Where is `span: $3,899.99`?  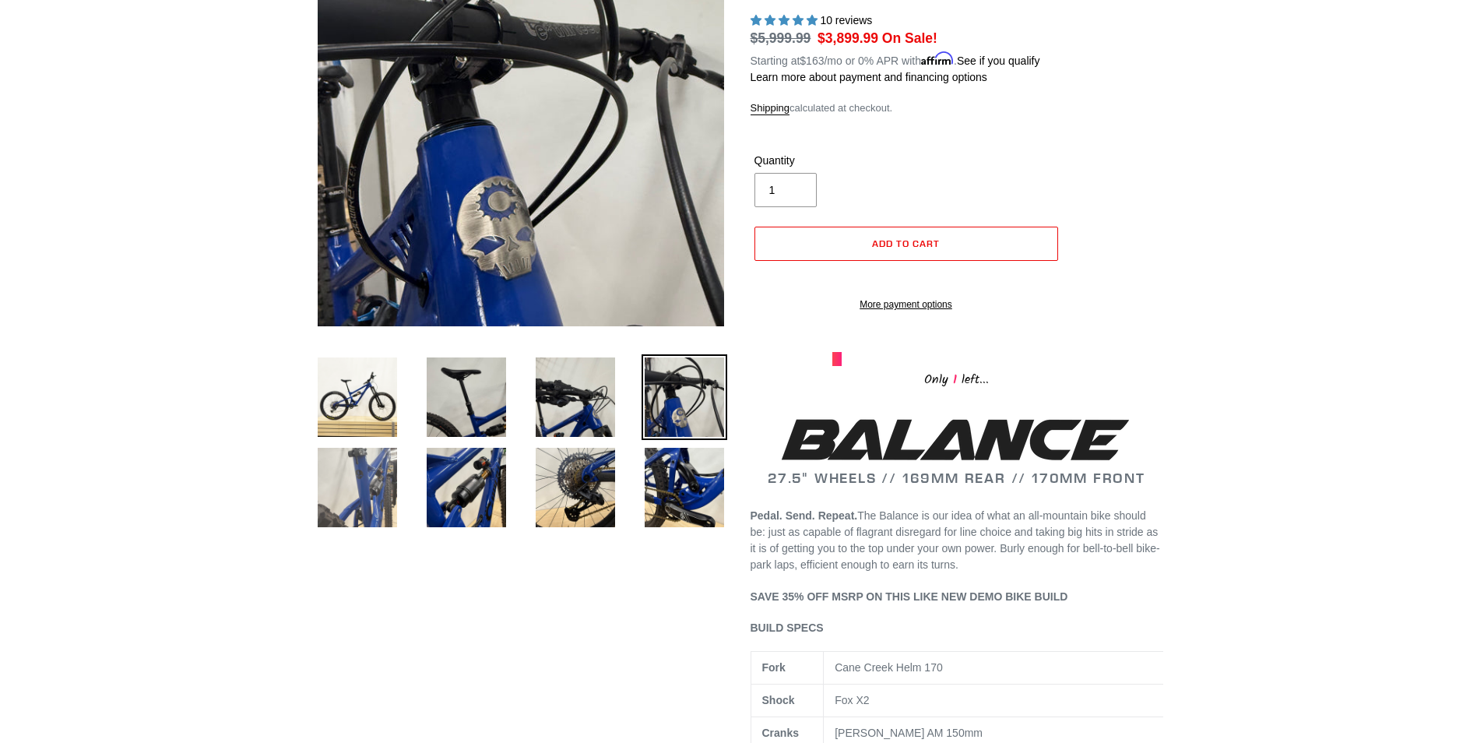 span: $3,899.99 is located at coordinates (848, 38).